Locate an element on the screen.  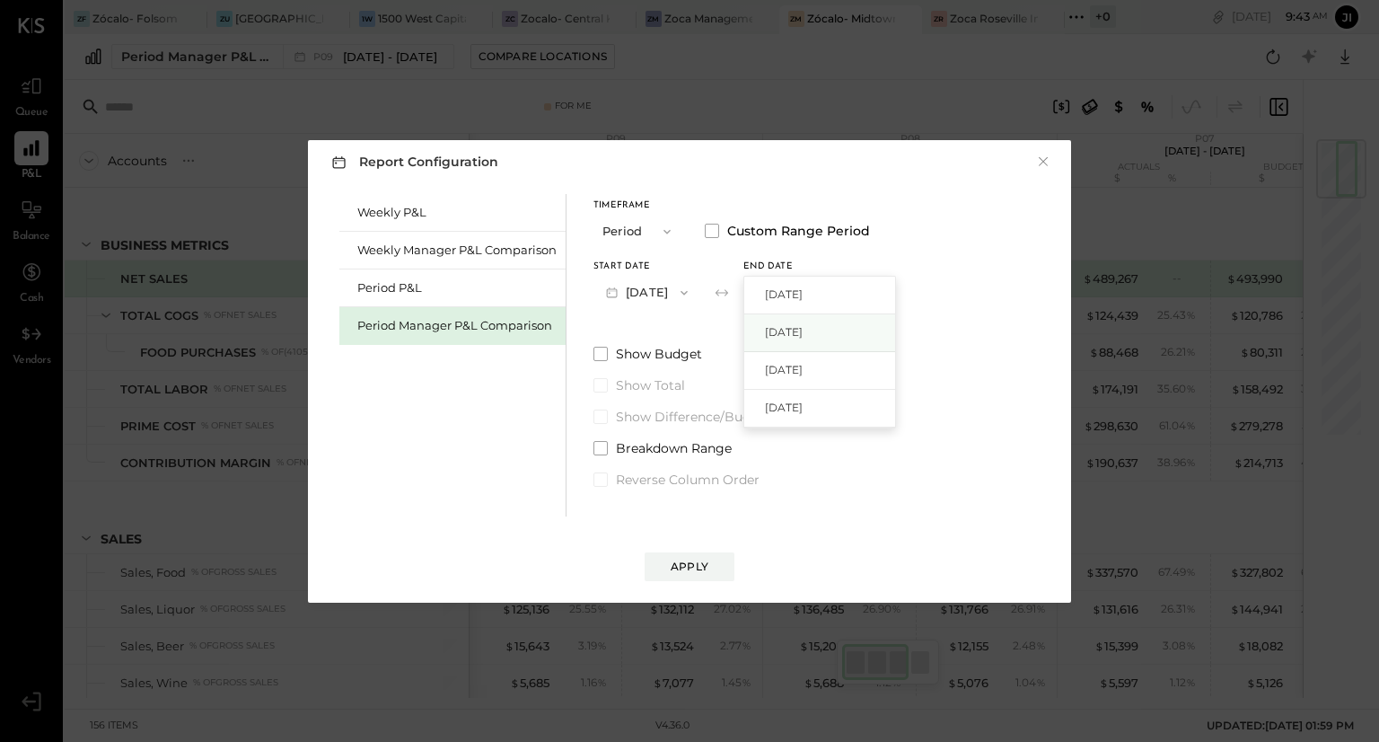
span: Reverse Column Order is located at coordinates (688, 480).